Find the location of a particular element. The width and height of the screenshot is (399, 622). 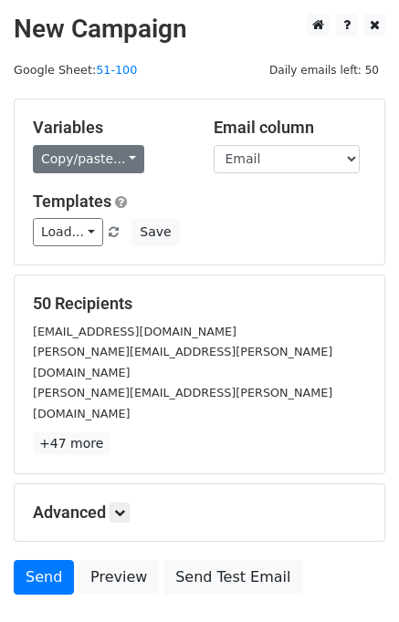

a: Load... is located at coordinates (68, 232).